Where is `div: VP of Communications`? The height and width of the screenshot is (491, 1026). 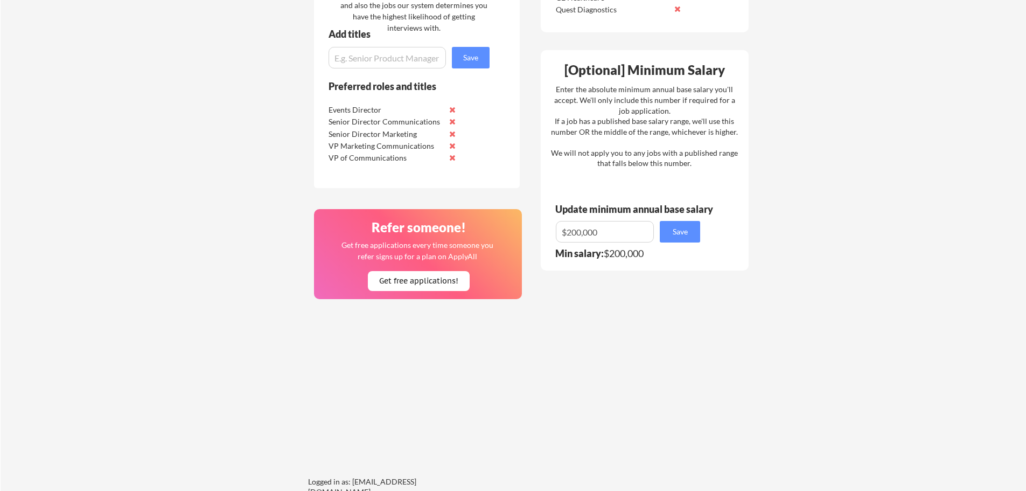
div: VP of Communications is located at coordinates (385, 158).